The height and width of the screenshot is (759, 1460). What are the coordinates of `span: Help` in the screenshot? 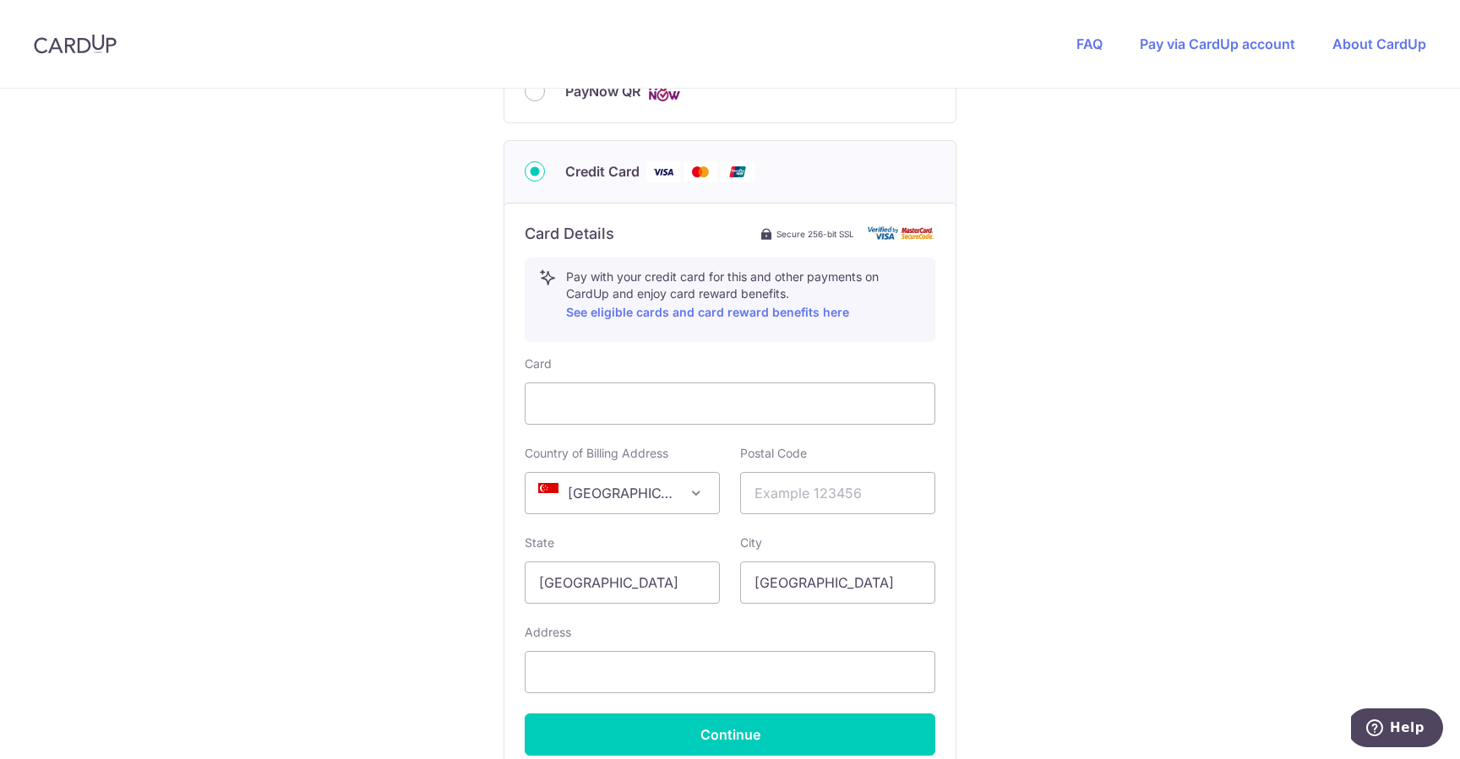 It's located at (56, 19).